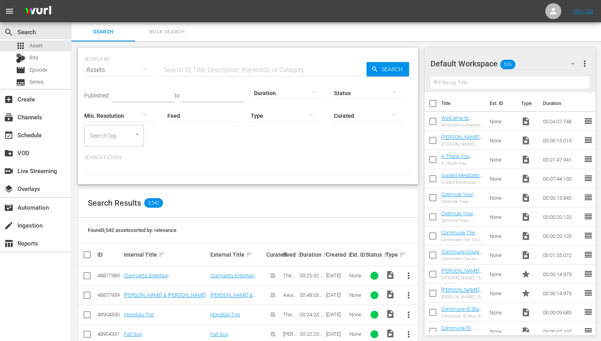 The image size is (601, 341). I want to click on div: Optimize Your Metabolism Teaser 13 Seconds, so click(462, 201).